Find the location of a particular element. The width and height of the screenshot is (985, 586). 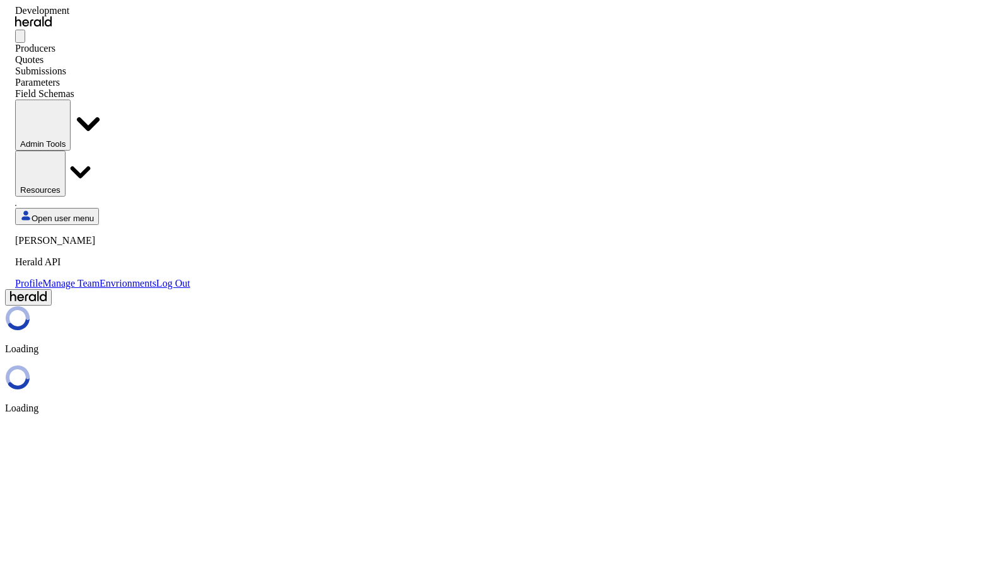

div: Open user menu is located at coordinates (103, 262).